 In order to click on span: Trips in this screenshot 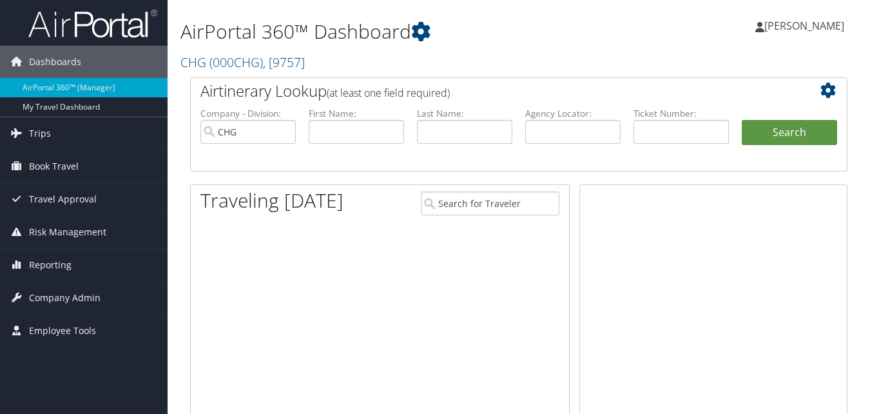, I will do `click(40, 133)`.